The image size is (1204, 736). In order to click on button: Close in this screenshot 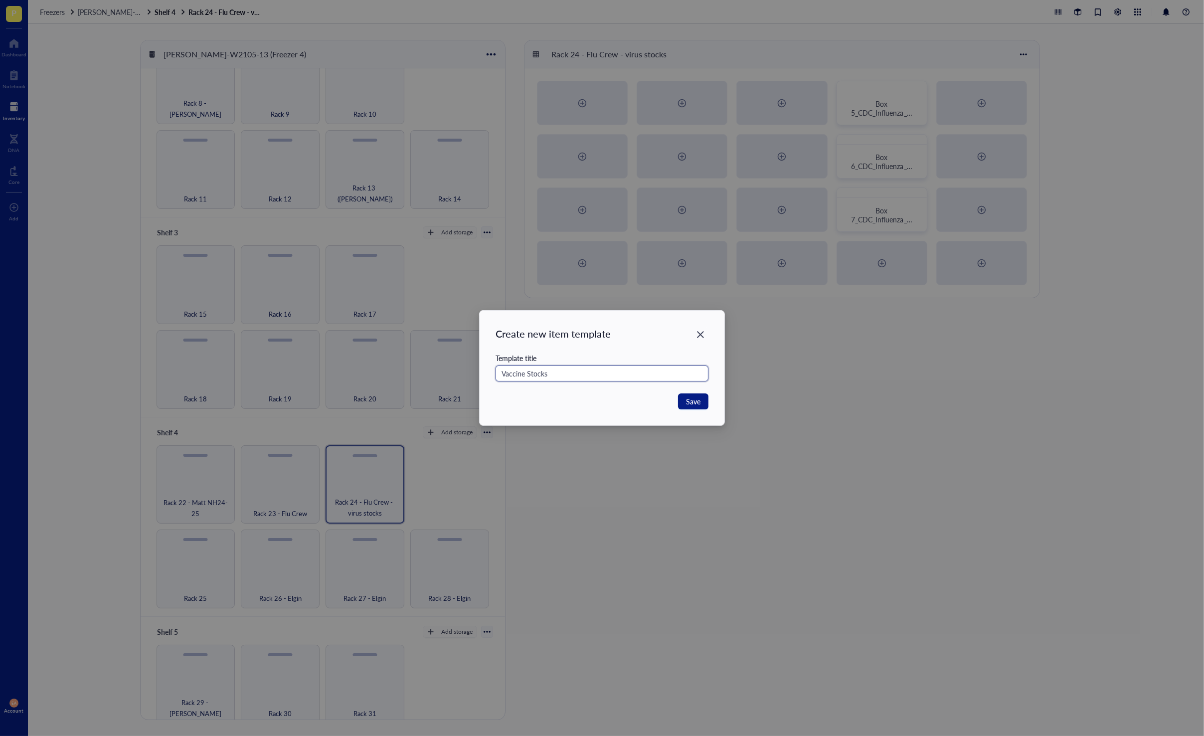, I will do `click(700, 334)`.